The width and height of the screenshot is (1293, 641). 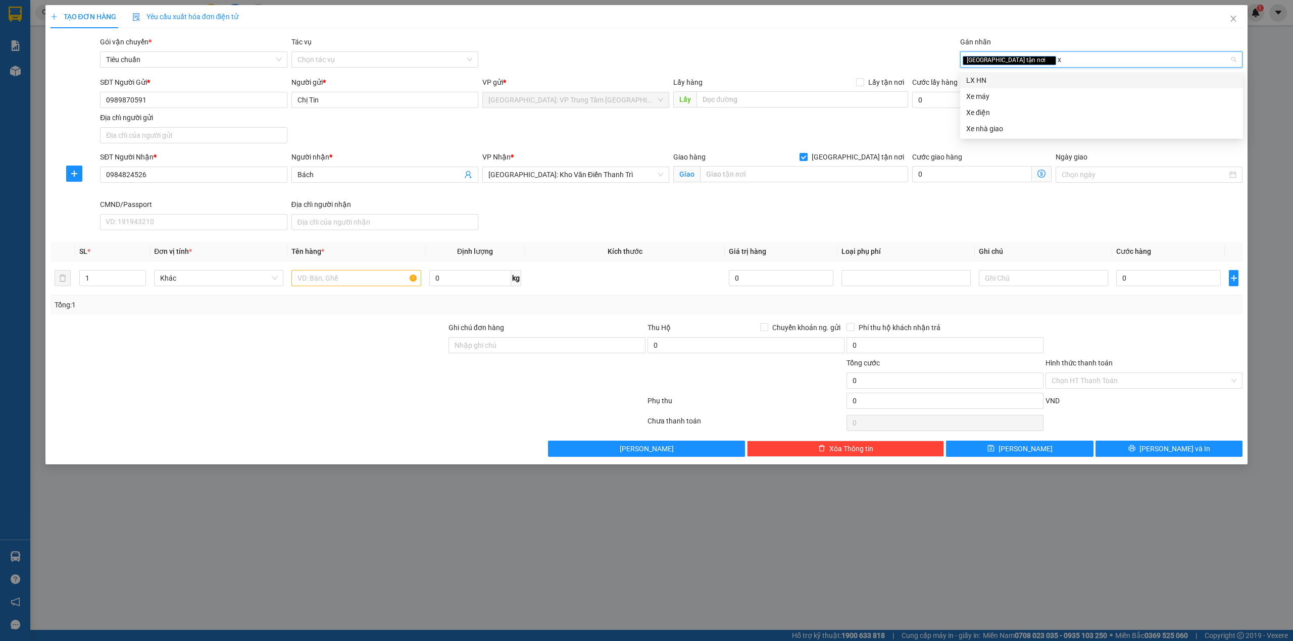 What do you see at coordinates (1071, 157) in the screenshot?
I see `label: Ngày giao` at bounding box center [1071, 157].